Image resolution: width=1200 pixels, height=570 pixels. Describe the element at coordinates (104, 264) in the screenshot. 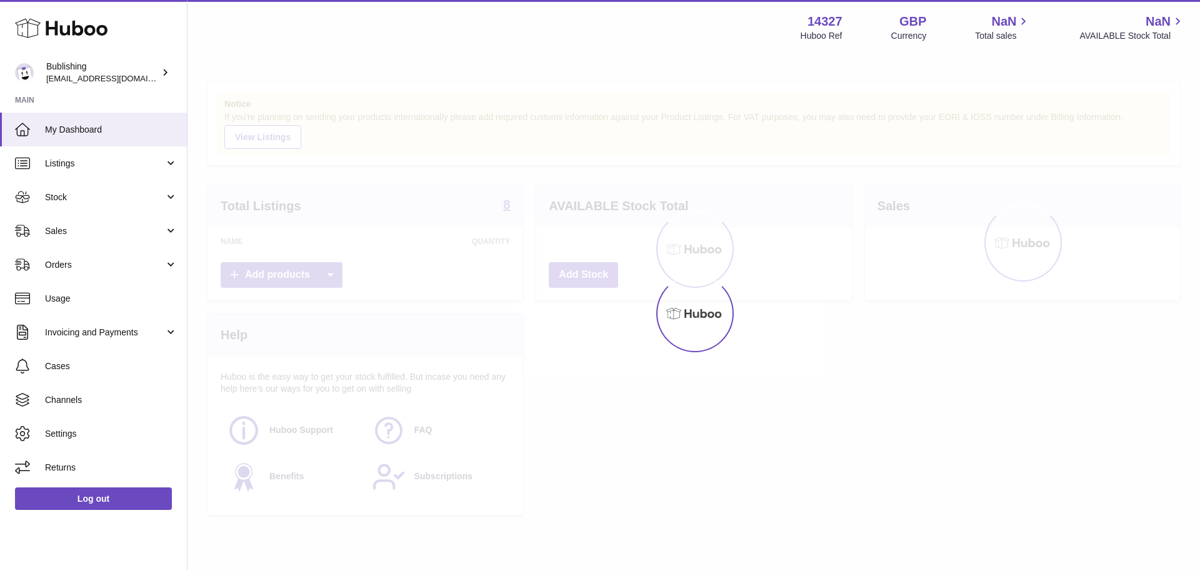

I see `span: Orders` at that location.